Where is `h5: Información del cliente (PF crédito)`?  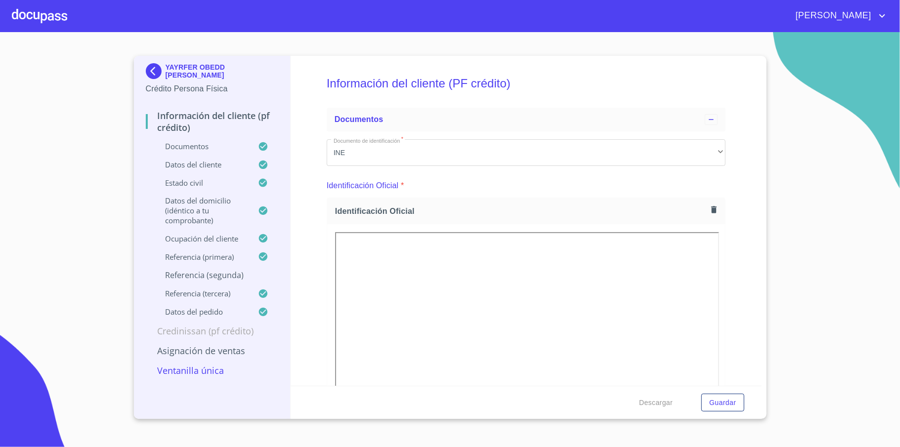 h5: Información del cliente (PF crédito) is located at coordinates (526, 84).